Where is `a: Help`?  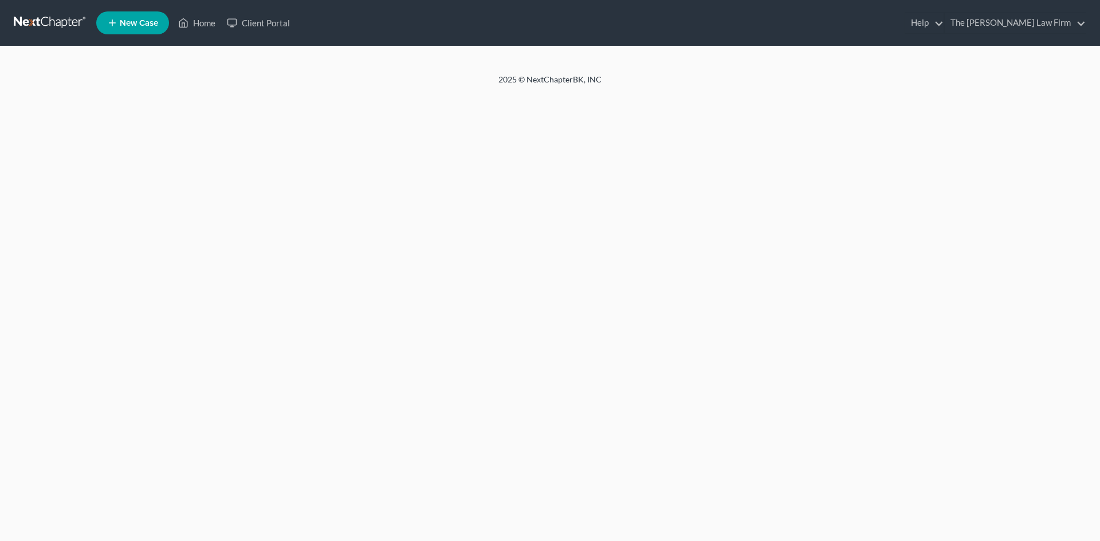 a: Help is located at coordinates (924, 23).